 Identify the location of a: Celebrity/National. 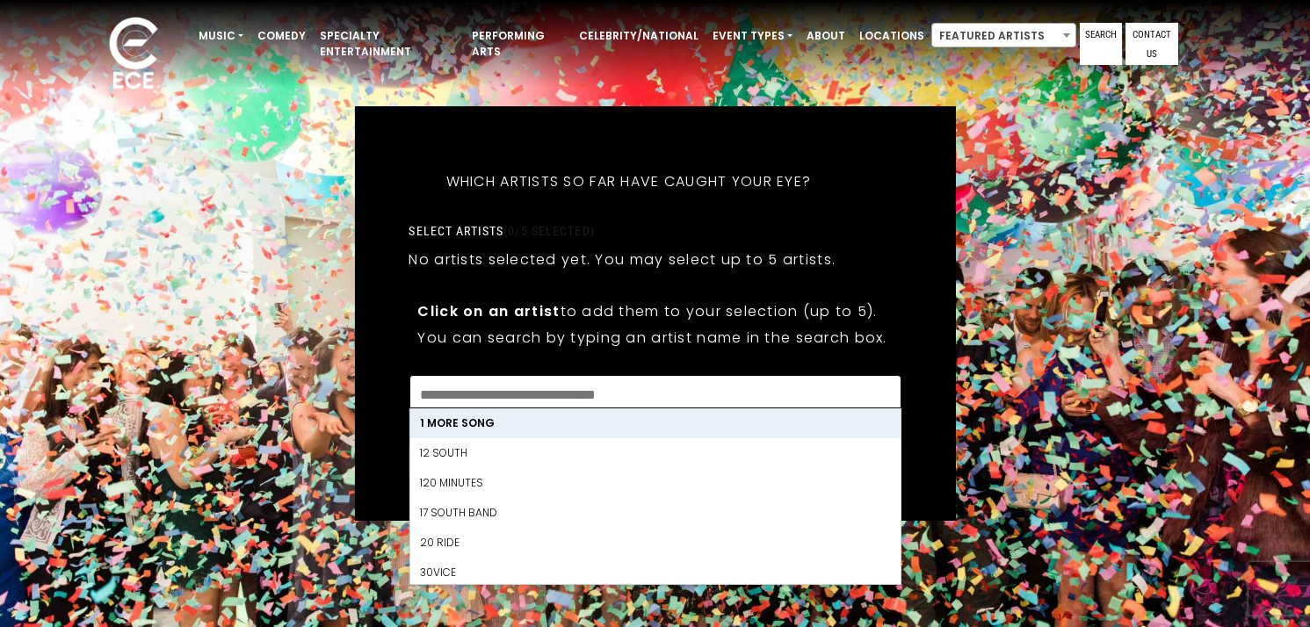
(639, 36).